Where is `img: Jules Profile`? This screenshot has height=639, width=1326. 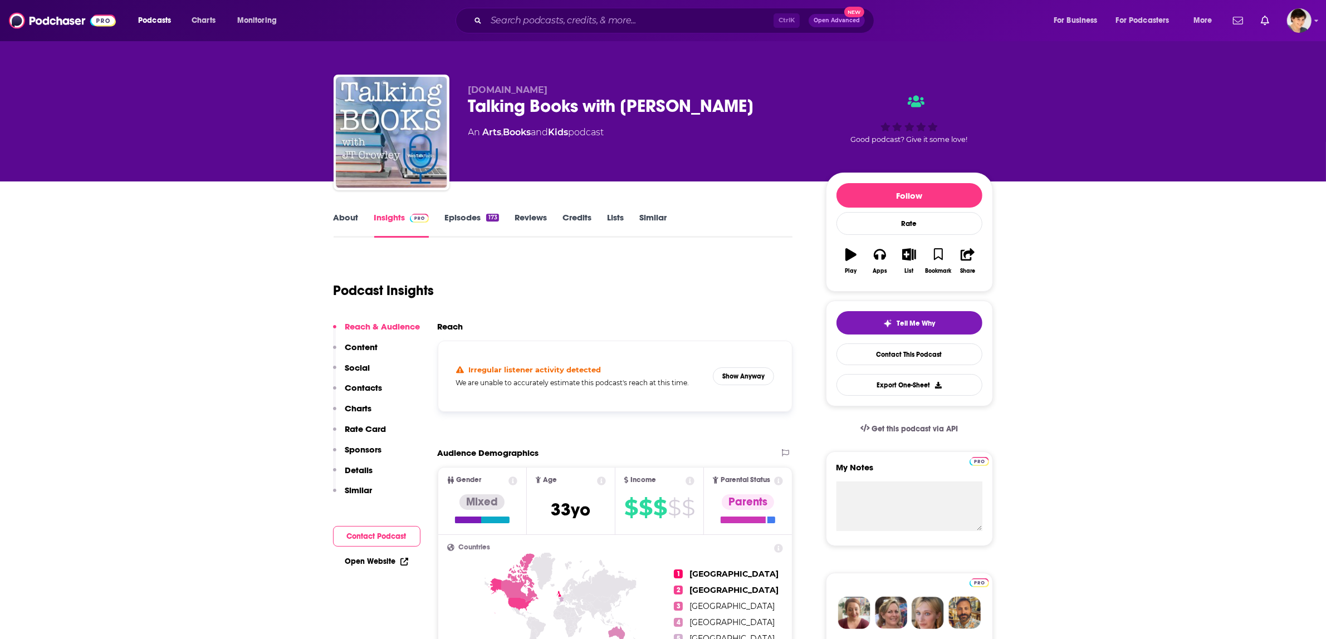
img: Jules Profile is located at coordinates (928, 613).